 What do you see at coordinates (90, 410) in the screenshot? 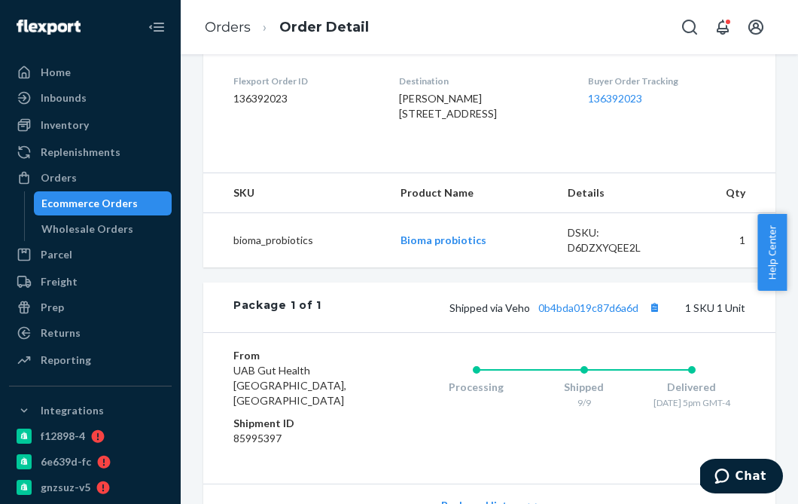
I see `button: Integrations` at bounding box center [90, 410].